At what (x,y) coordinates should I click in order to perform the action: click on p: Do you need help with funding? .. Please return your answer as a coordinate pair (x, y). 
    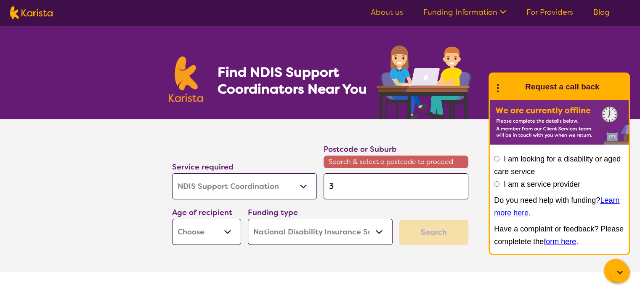
    Looking at the image, I should click on (560, 206).